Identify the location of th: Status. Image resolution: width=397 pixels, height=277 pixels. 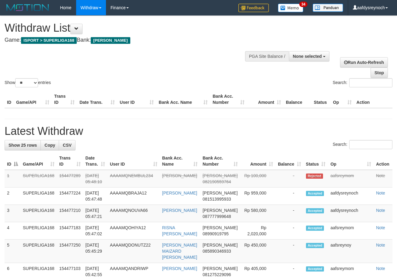
(321, 99).